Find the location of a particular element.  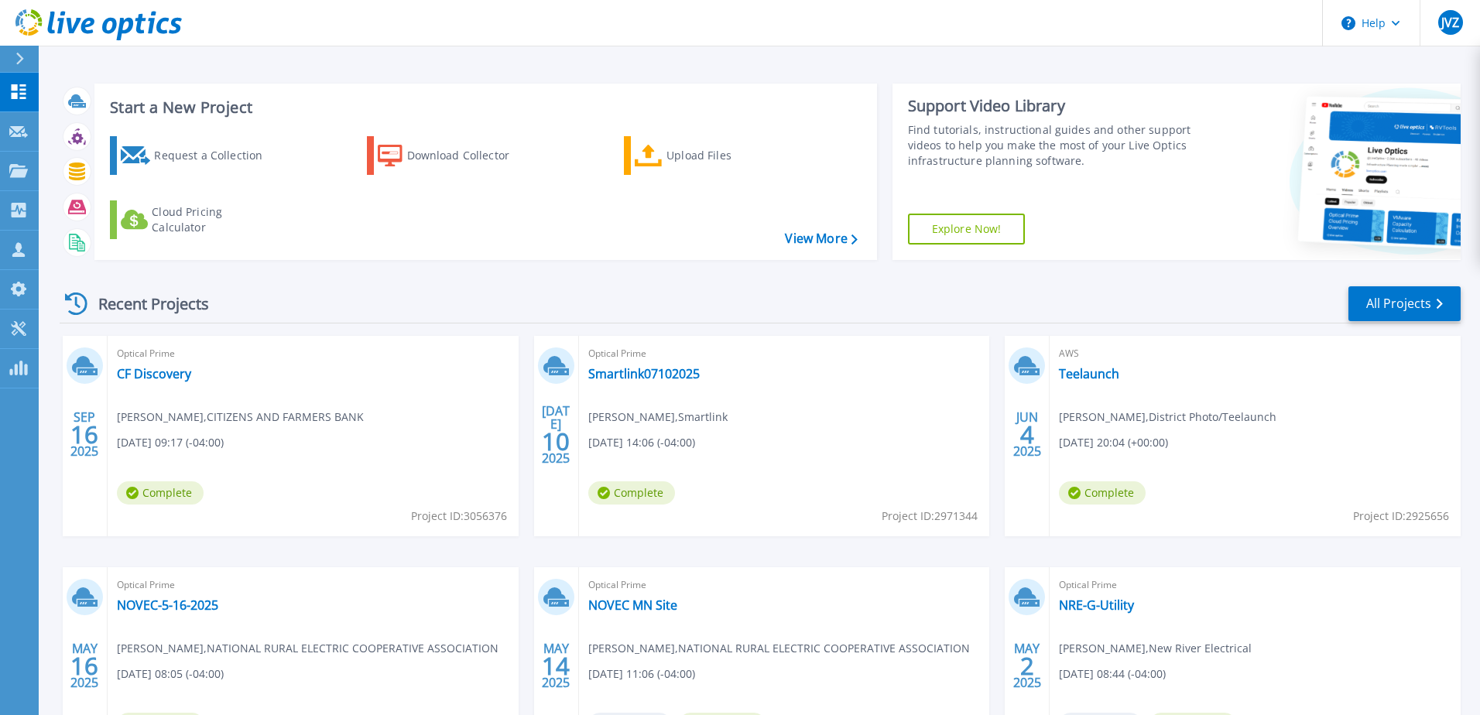

span: AWS is located at coordinates (1254, 354).